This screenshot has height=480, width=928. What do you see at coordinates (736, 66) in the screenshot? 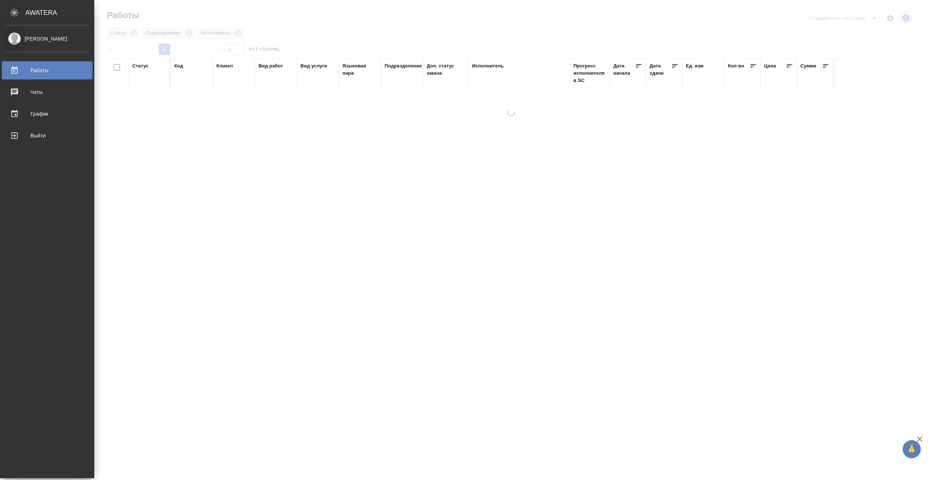
I see `div: Кол-во` at bounding box center [736, 66].